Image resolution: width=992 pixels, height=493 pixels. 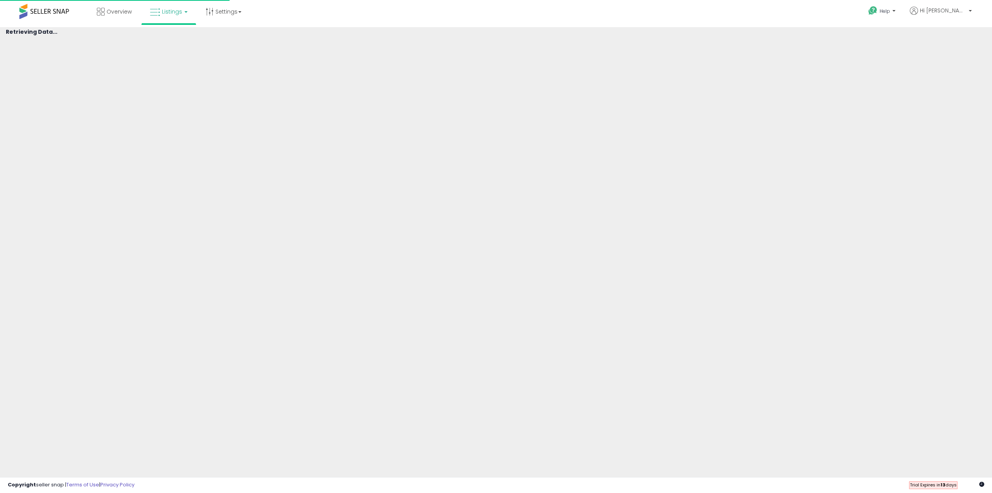 What do you see at coordinates (172, 12) in the screenshot?
I see `span: Listings` at bounding box center [172, 12].